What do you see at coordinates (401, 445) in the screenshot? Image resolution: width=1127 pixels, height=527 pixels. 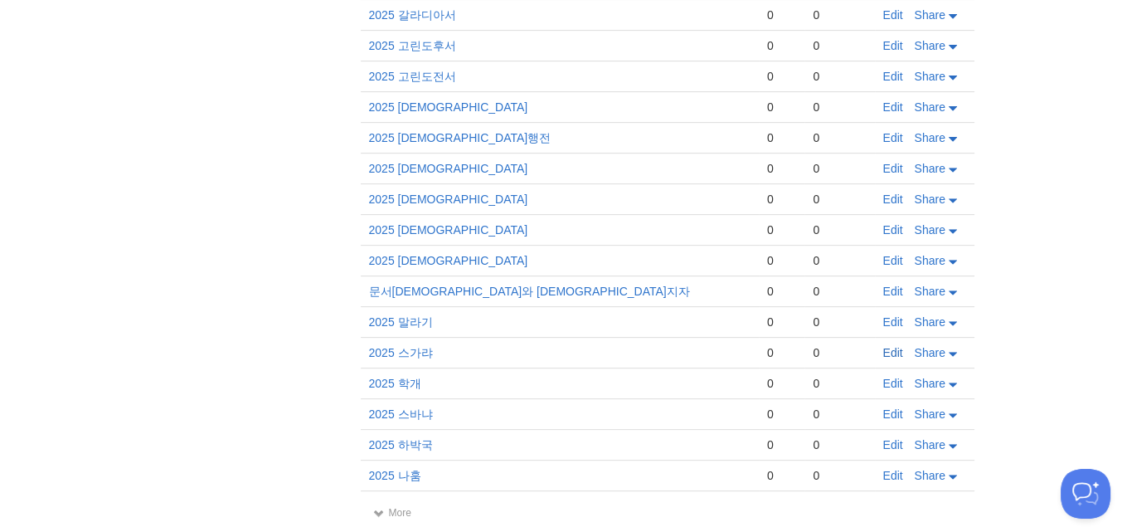 I see `a: 2025 하박국` at bounding box center [401, 445].